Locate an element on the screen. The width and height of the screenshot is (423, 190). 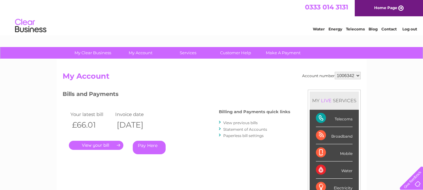
a: Water is located at coordinates (319, 29).